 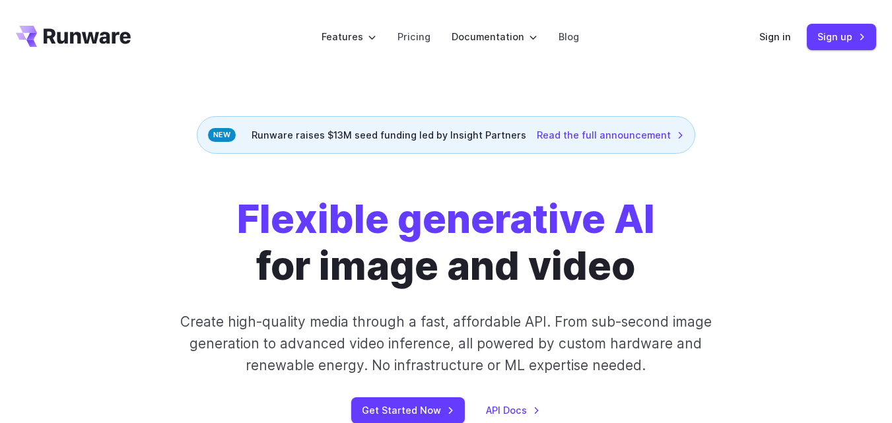 I want to click on a: Go to /, so click(x=73, y=36).